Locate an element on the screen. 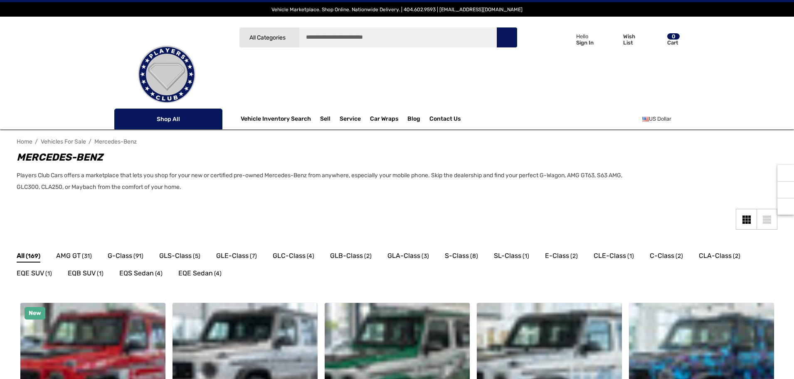 The width and height of the screenshot is (794, 379). svg: Recently Viewed is located at coordinates (785, 173).